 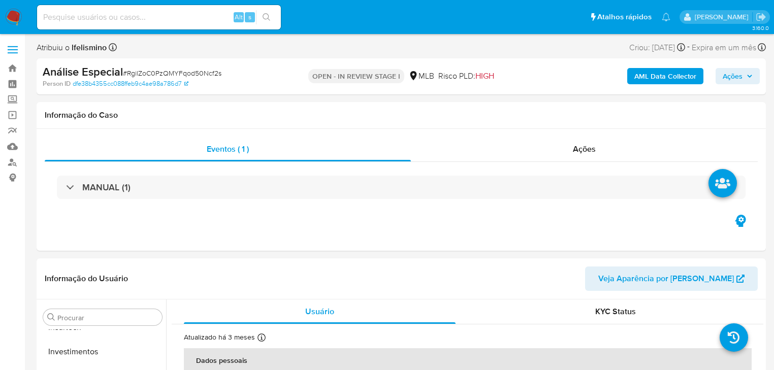 I want to click on button: AML Data Collector, so click(x=665, y=76).